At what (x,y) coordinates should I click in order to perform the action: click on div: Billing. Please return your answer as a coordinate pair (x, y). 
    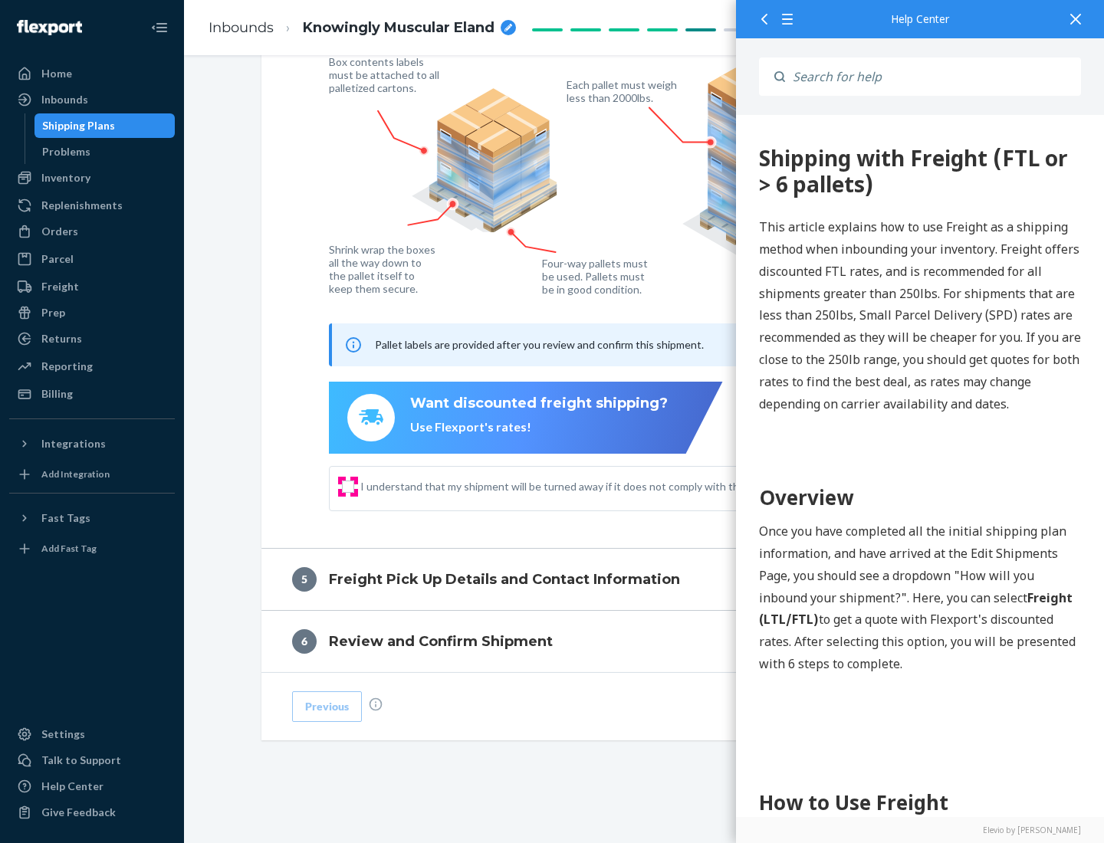
    Looking at the image, I should click on (57, 394).